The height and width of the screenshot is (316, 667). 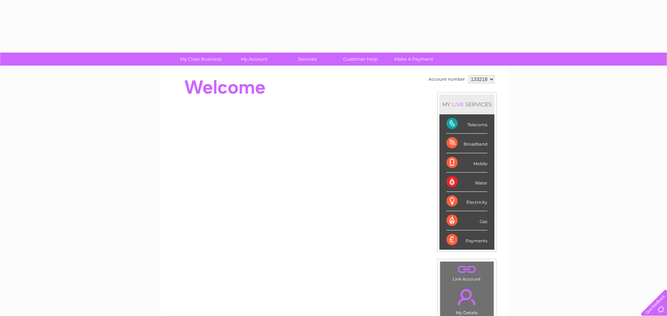 What do you see at coordinates (467, 220) in the screenshot?
I see `div: Gas` at bounding box center [467, 220].